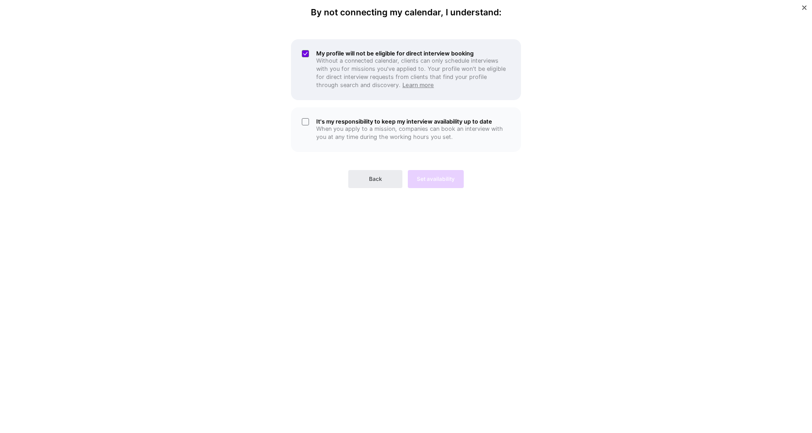  I want to click on h4: By not connecting my calendar, I understand:, so click(406, 12).